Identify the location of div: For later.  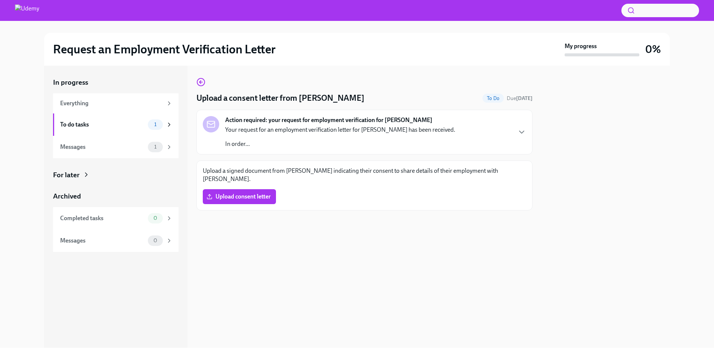
(66, 175).